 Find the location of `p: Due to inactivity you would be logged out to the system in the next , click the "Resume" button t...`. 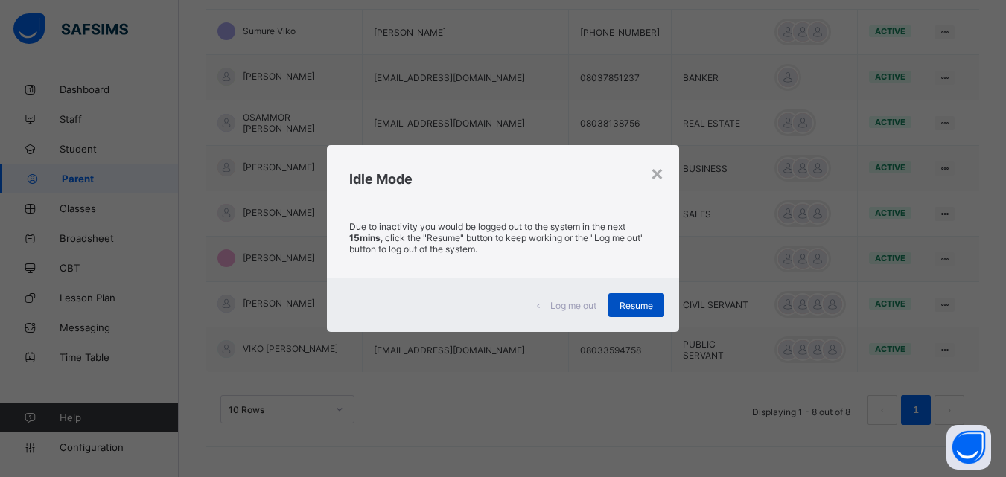

p: Due to inactivity you would be logged out to the system in the next , click the "Resume" button t... is located at coordinates (503, 238).